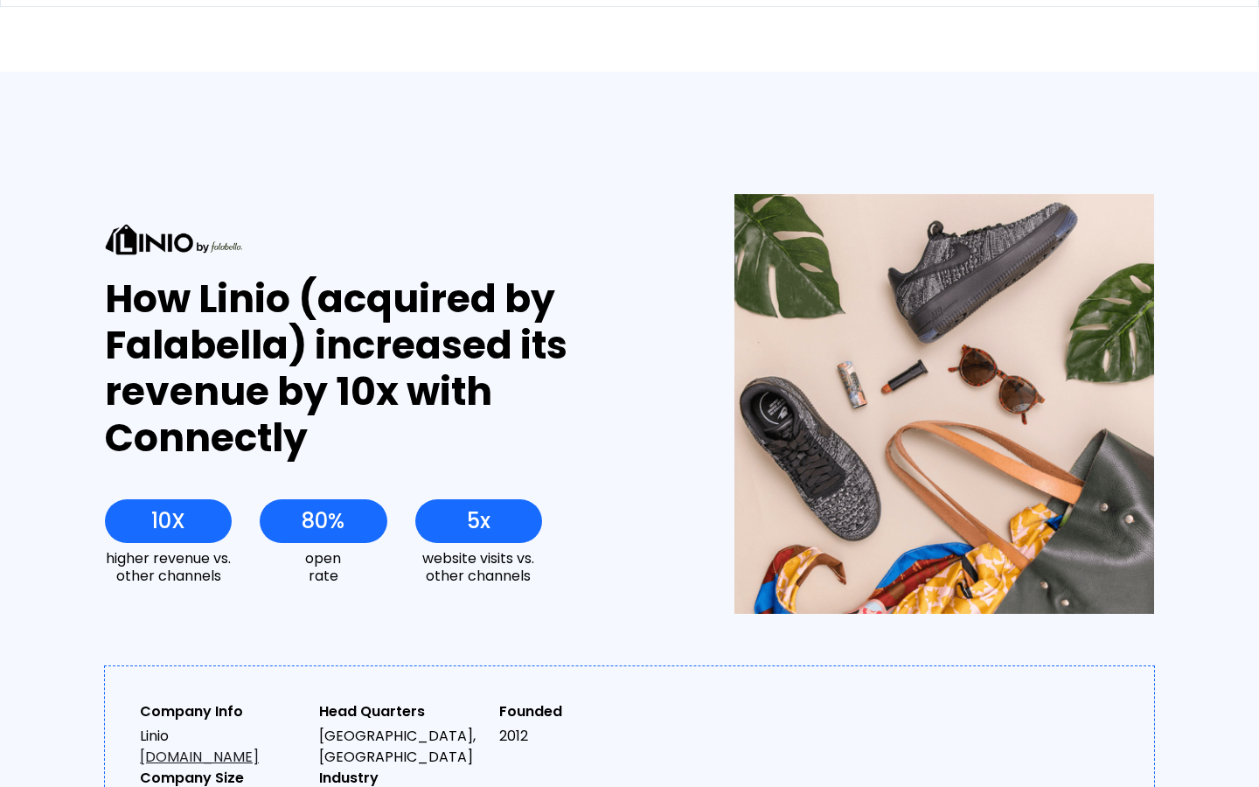 This screenshot has height=787, width=1259. Describe the element at coordinates (478, 567) in the screenshot. I see `div: website visits vs. other channels` at that location.